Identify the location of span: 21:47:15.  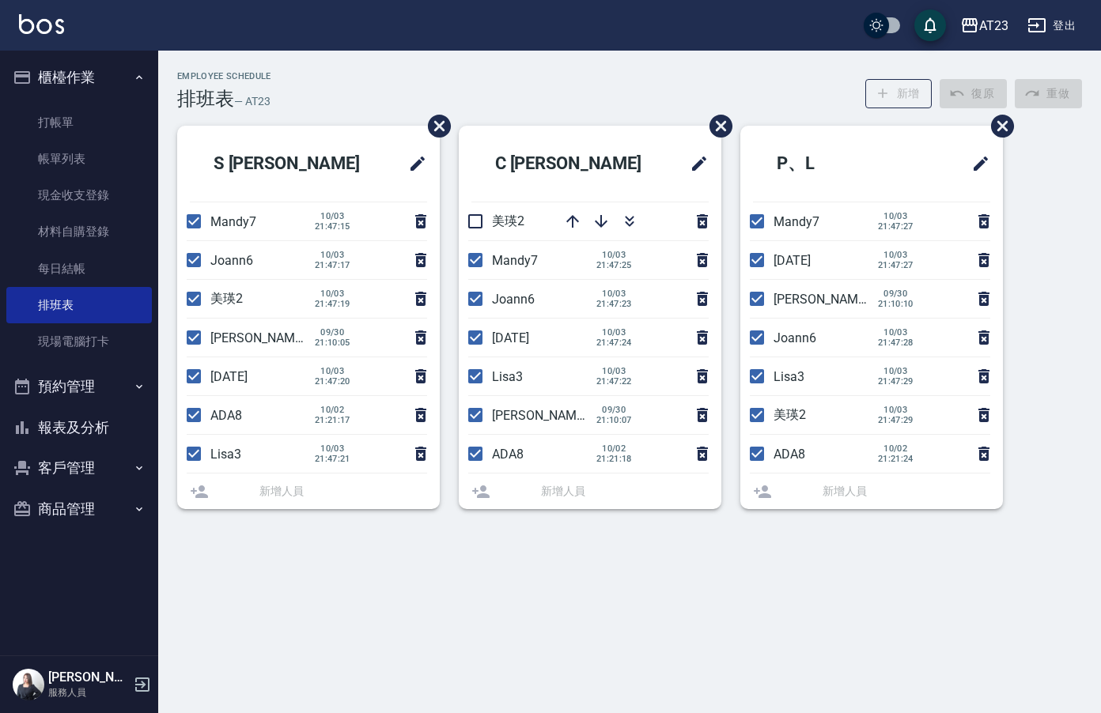
(332, 226).